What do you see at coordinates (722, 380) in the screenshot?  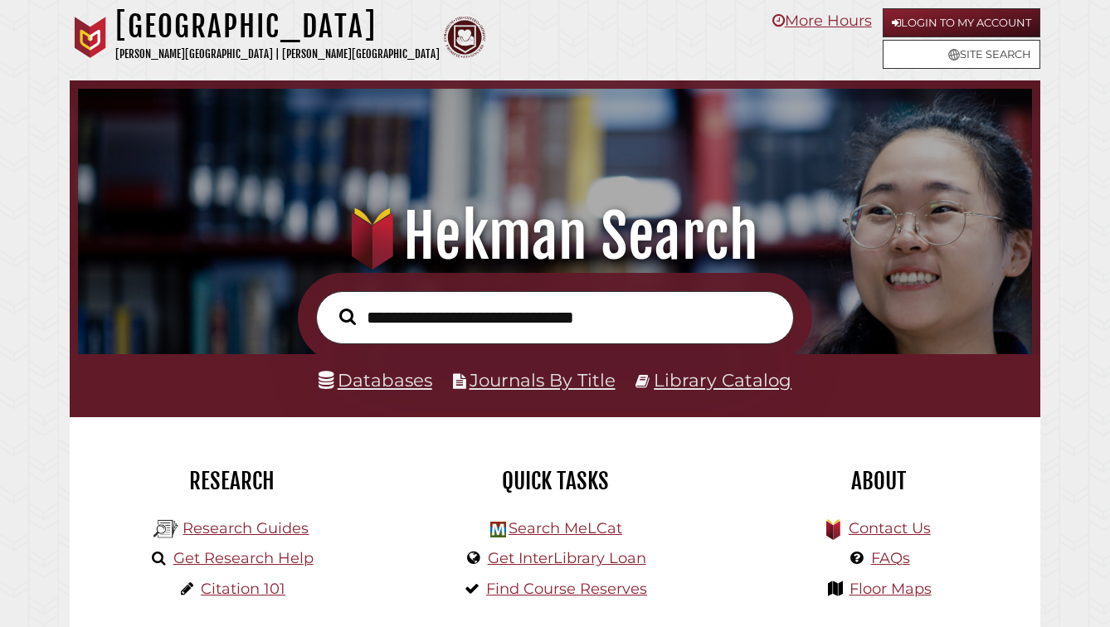 I see `a: Library Catalog` at bounding box center [722, 380].